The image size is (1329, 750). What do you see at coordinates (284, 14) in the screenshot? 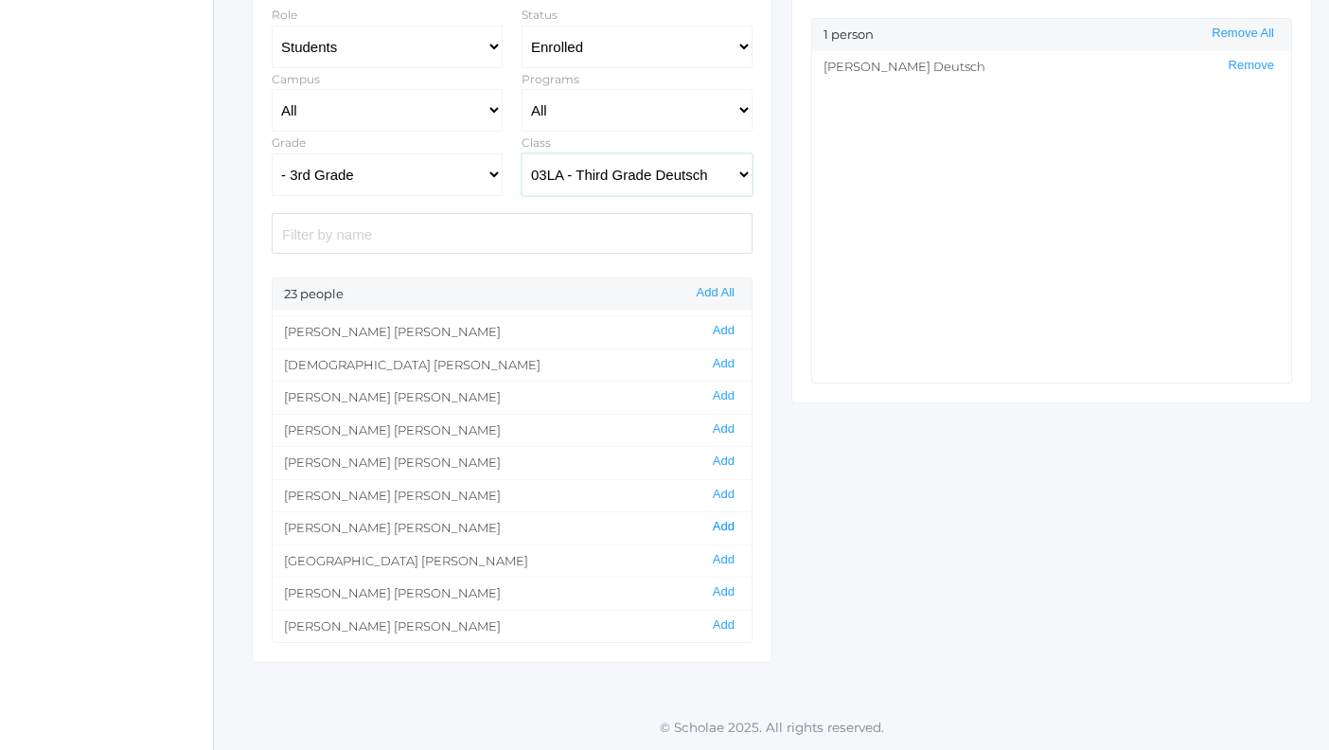
I see `label: Role` at bounding box center [284, 14].